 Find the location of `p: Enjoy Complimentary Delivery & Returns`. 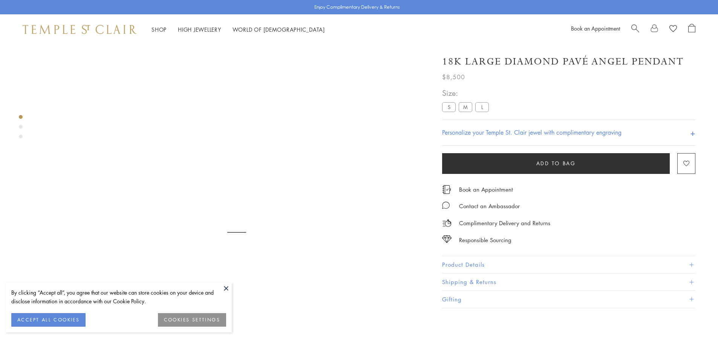

p: Enjoy Complimentary Delivery & Returns is located at coordinates (357, 7).